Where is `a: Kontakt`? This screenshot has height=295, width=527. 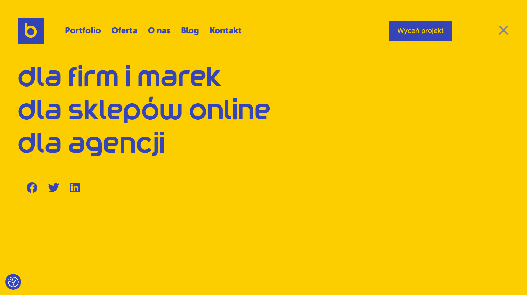
a: Kontakt is located at coordinates (226, 30).